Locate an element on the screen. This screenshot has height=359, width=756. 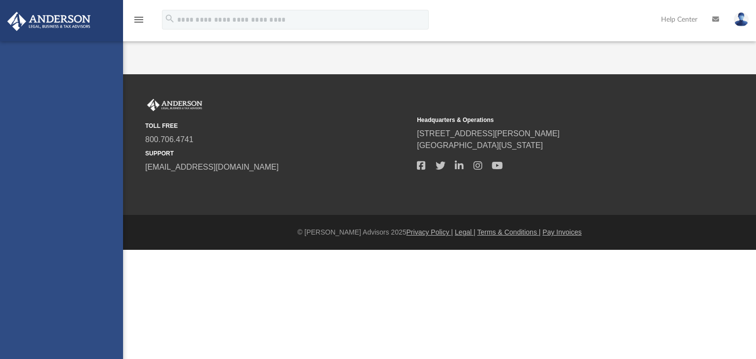
a: 800.706.4741 is located at coordinates (169, 139).